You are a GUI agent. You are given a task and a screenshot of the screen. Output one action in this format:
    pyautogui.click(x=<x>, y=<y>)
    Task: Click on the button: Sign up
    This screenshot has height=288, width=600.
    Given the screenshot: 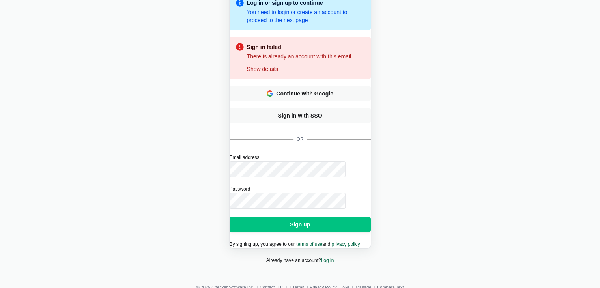 What is the action you would take?
    pyautogui.click(x=300, y=224)
    